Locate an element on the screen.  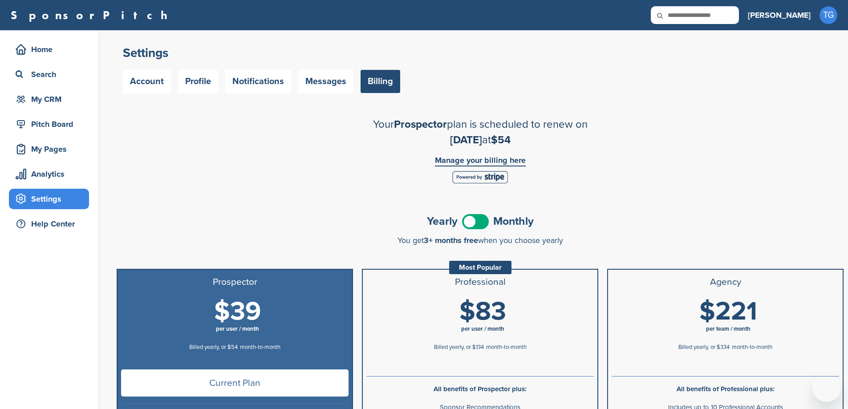
div: My CRM is located at coordinates (51, 99).